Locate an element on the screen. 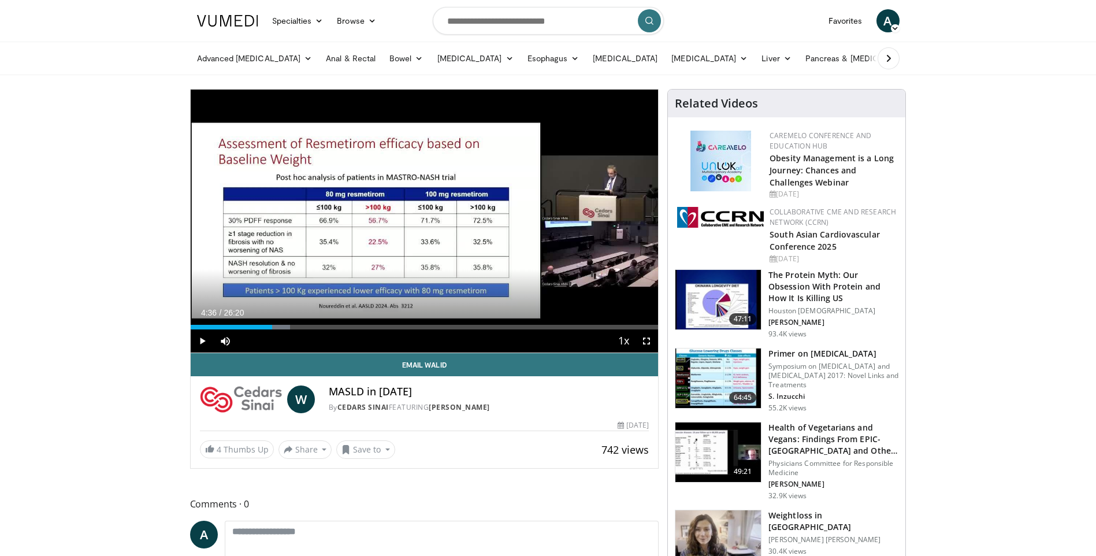  button: Share is located at coordinates (305, 449).